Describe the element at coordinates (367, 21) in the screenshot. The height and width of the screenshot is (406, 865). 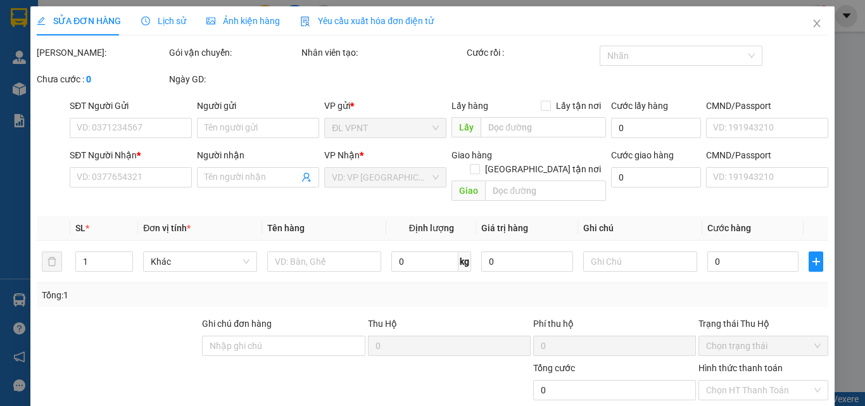
I see `span: Yêu cầu xuất hóa đơn điện tử` at that location.